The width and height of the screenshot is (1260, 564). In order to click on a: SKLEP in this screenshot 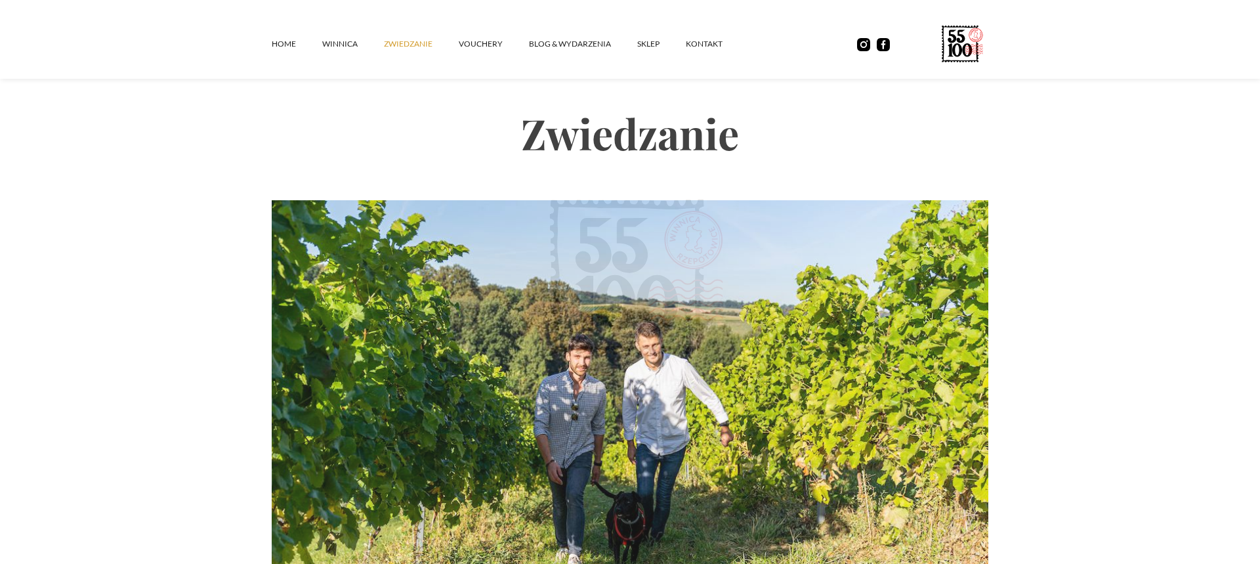, I will do `click(662, 44)`.